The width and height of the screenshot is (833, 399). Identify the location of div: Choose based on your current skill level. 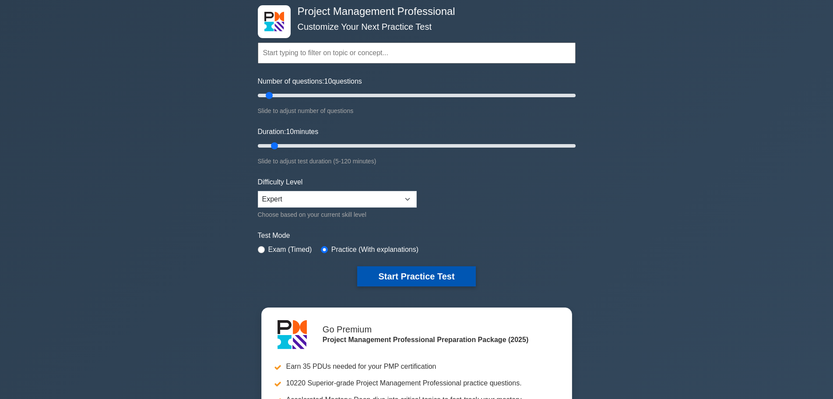
(337, 214).